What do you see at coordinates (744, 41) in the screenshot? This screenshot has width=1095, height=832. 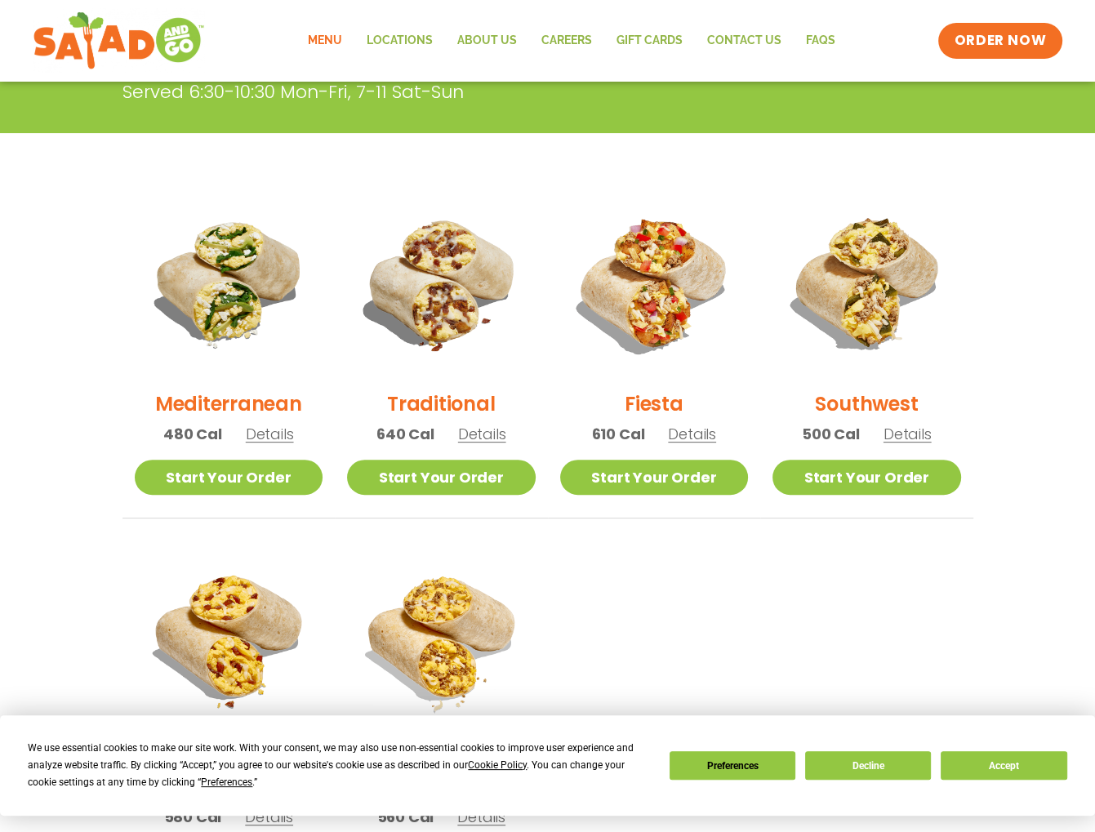 I see `a: Contact Us` at bounding box center [744, 41].